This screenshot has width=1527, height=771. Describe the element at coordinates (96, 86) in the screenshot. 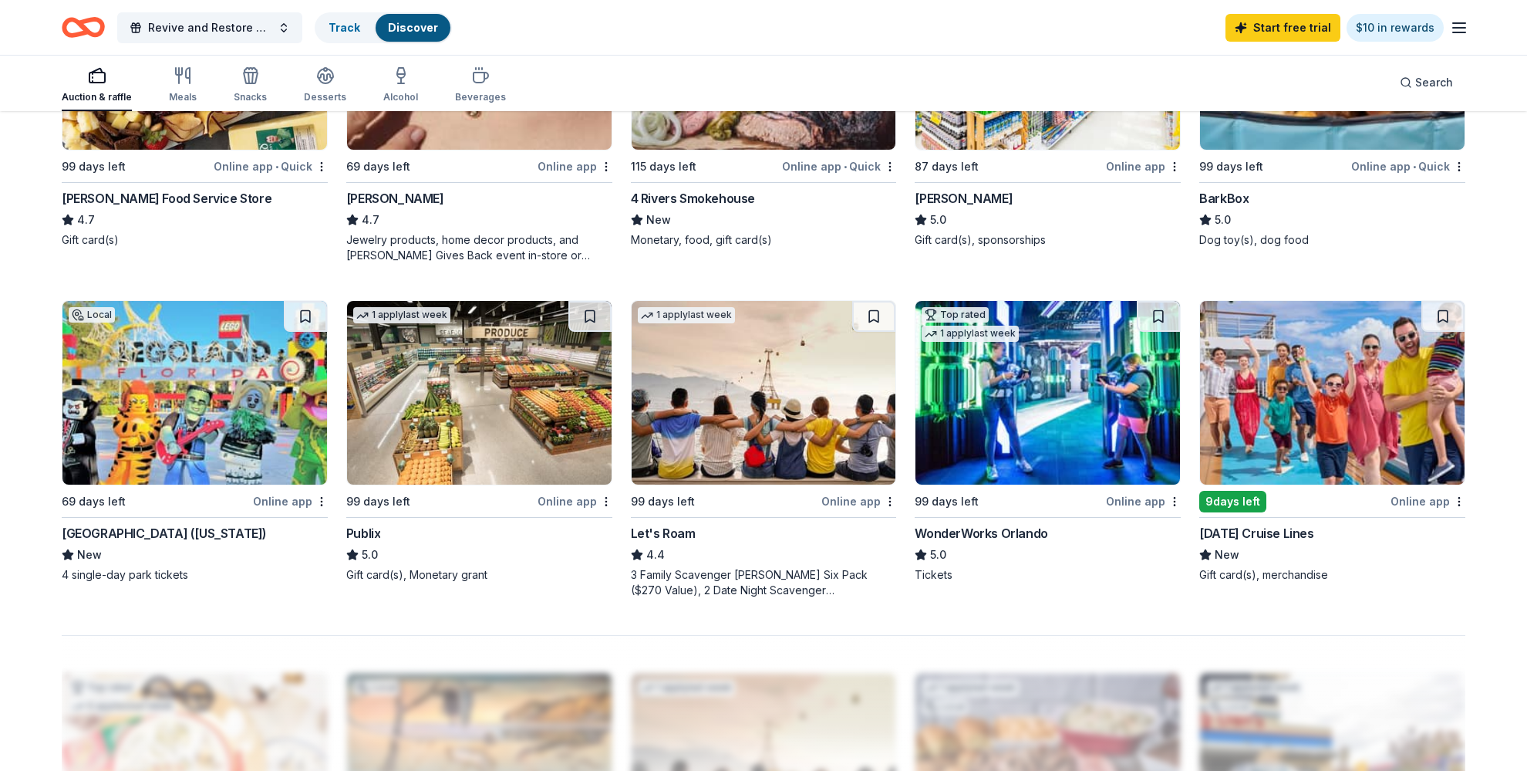

I see `button: Auction & raffle` at that location.